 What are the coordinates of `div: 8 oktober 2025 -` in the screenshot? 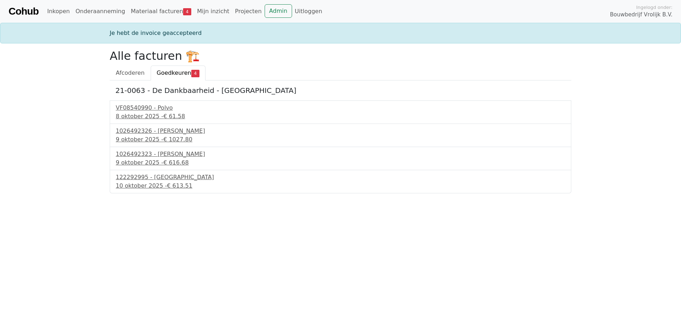 It's located at (341, 116).